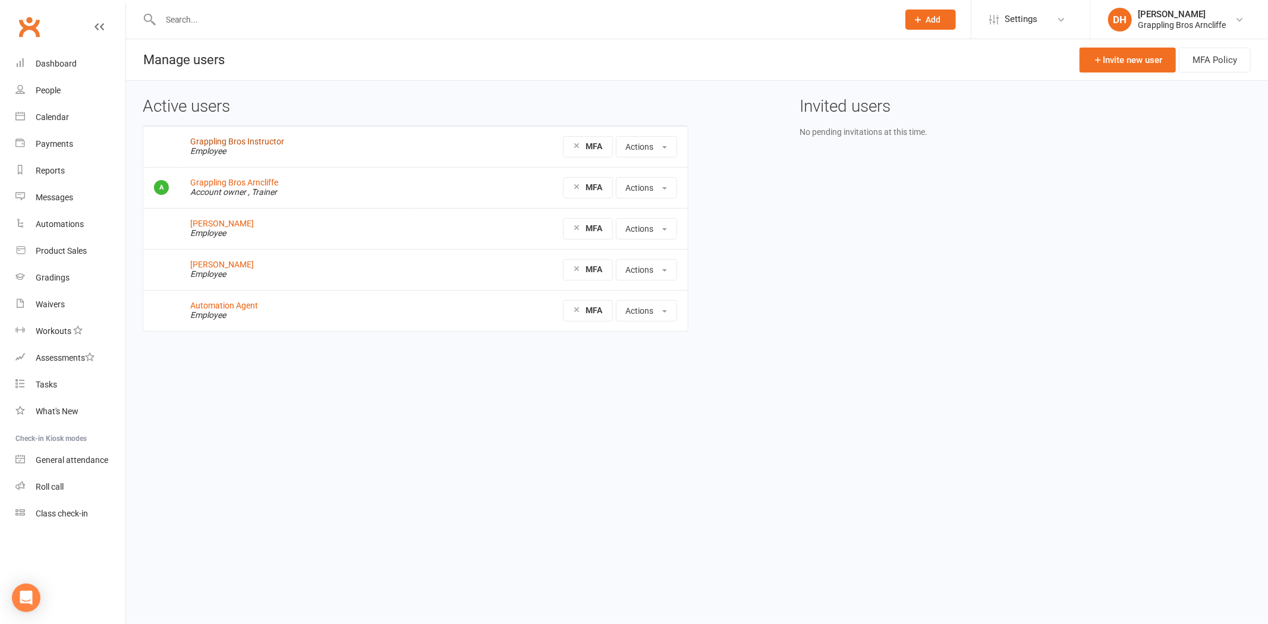 This screenshot has height=624, width=1268. What do you see at coordinates (70, 514) in the screenshot?
I see `a: Class kiosk mode` at bounding box center [70, 514].